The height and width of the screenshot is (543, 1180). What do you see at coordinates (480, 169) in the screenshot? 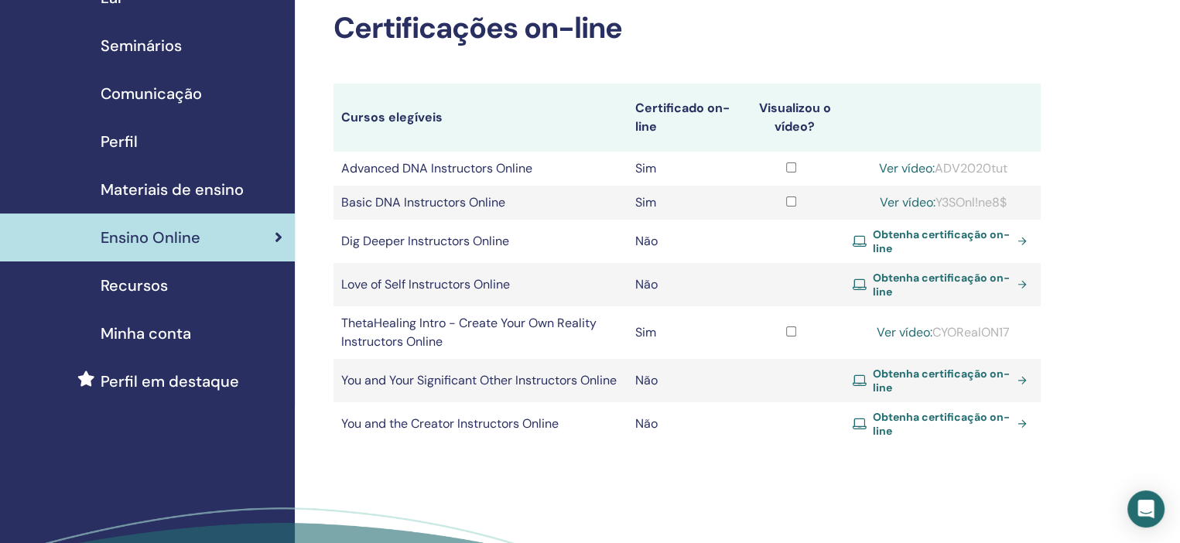
I see `td: Advanced DNA Instructors Online` at bounding box center [480, 169].